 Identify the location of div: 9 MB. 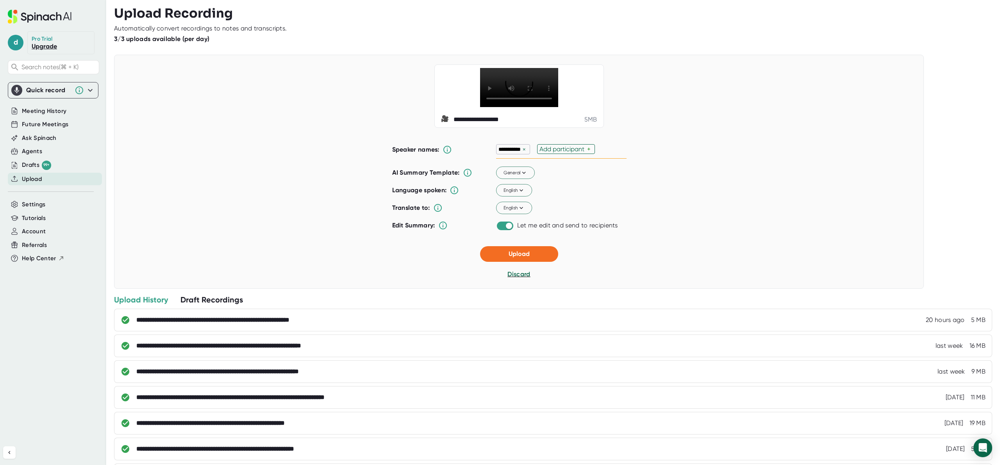
(979, 372).